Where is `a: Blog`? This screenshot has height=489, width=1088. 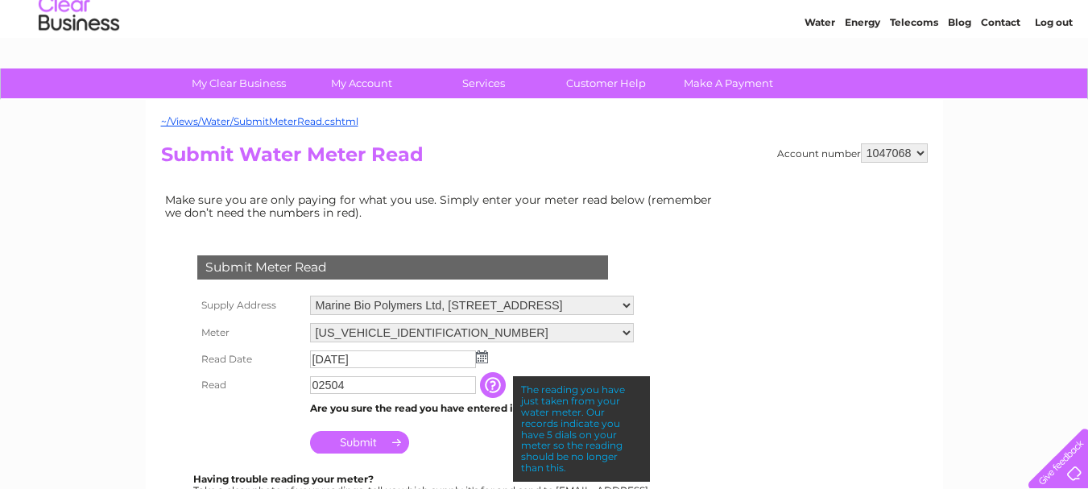 a: Blog is located at coordinates (960, 74).